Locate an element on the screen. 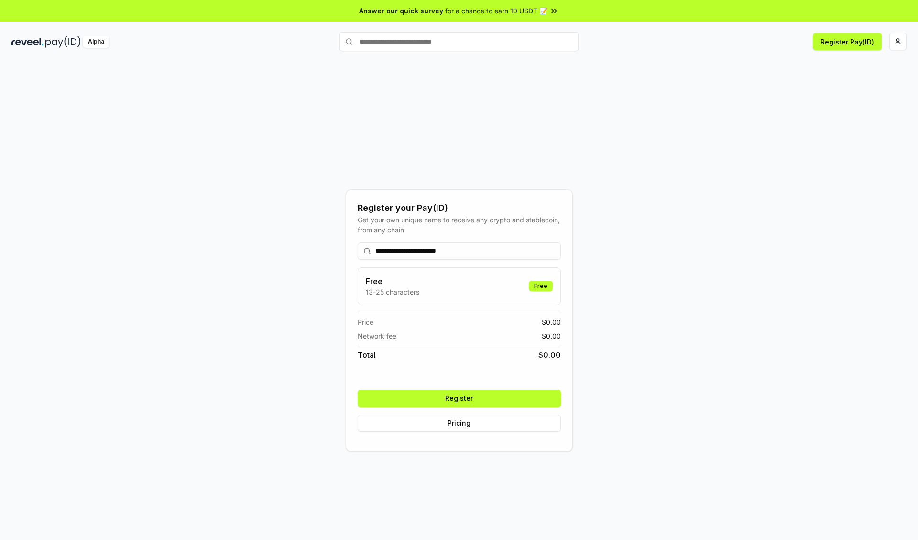 Image resolution: width=918 pixels, height=540 pixels. span: Answer our quick survey is located at coordinates (401, 11).